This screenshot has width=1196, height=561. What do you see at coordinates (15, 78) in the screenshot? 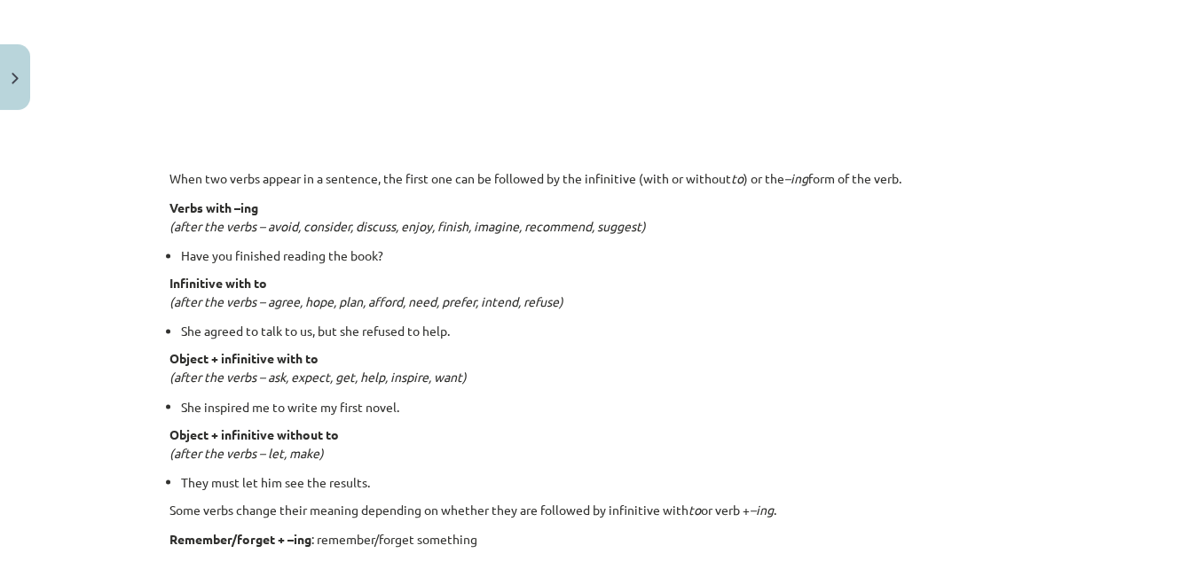
I see `img: icon-close-lesson-0947bae3869378f0d4975bcd49f059093ad1ed9edebbc8119c70593378902aed.svg` at bounding box center [15, 78].